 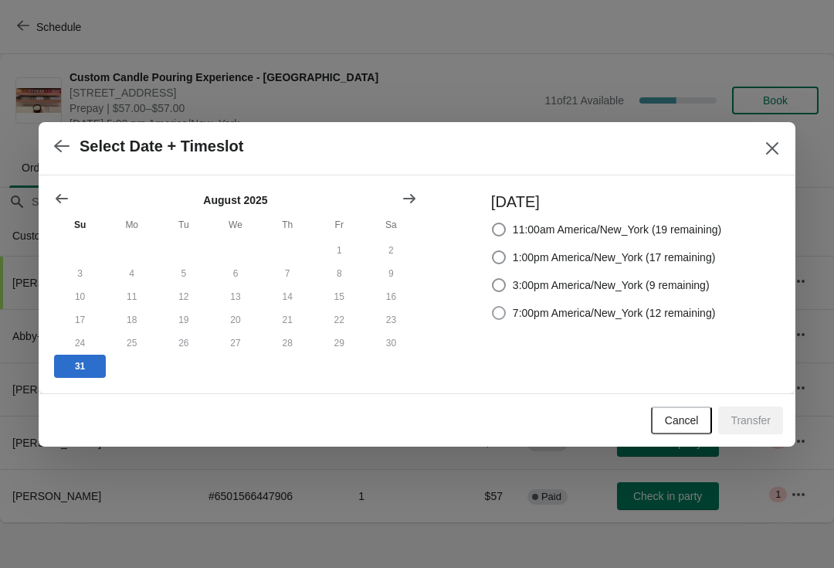 I want to click on button: Show previous month, July 2025, so click(x=62, y=199).